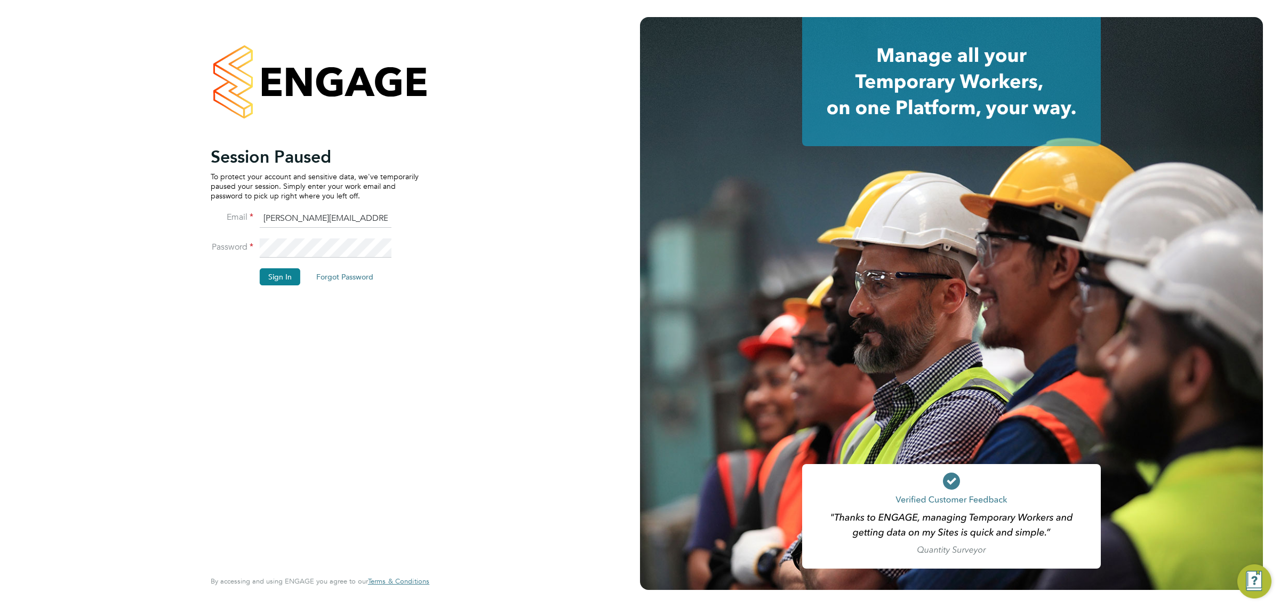 Image resolution: width=1280 pixels, height=607 pixels. Describe the element at coordinates (398, 581) in the screenshot. I see `a: Terms & Conditions` at that location.